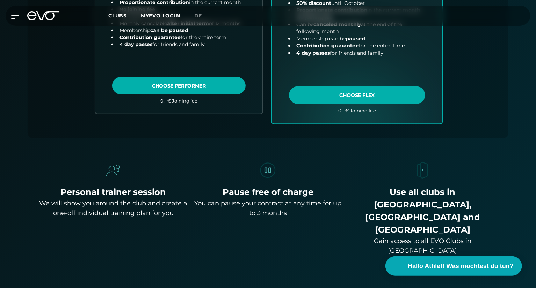 This screenshot has height=288, width=536. Describe the element at coordinates (124, 15) in the screenshot. I see `a: Clubs` at that location.